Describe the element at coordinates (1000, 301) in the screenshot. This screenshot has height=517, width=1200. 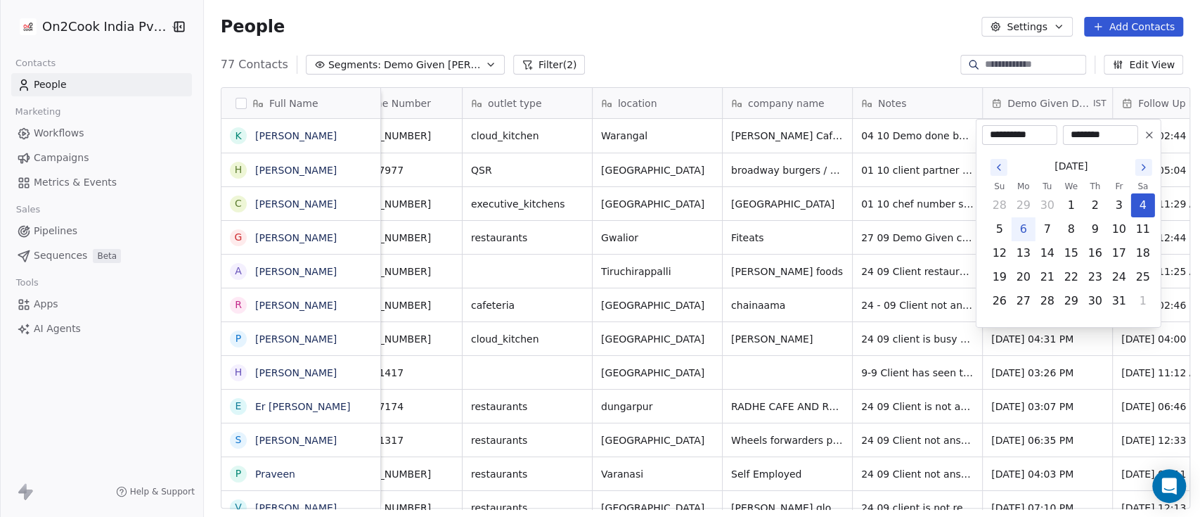
I see `button: Sunday, October 26th, 2025` at that location.